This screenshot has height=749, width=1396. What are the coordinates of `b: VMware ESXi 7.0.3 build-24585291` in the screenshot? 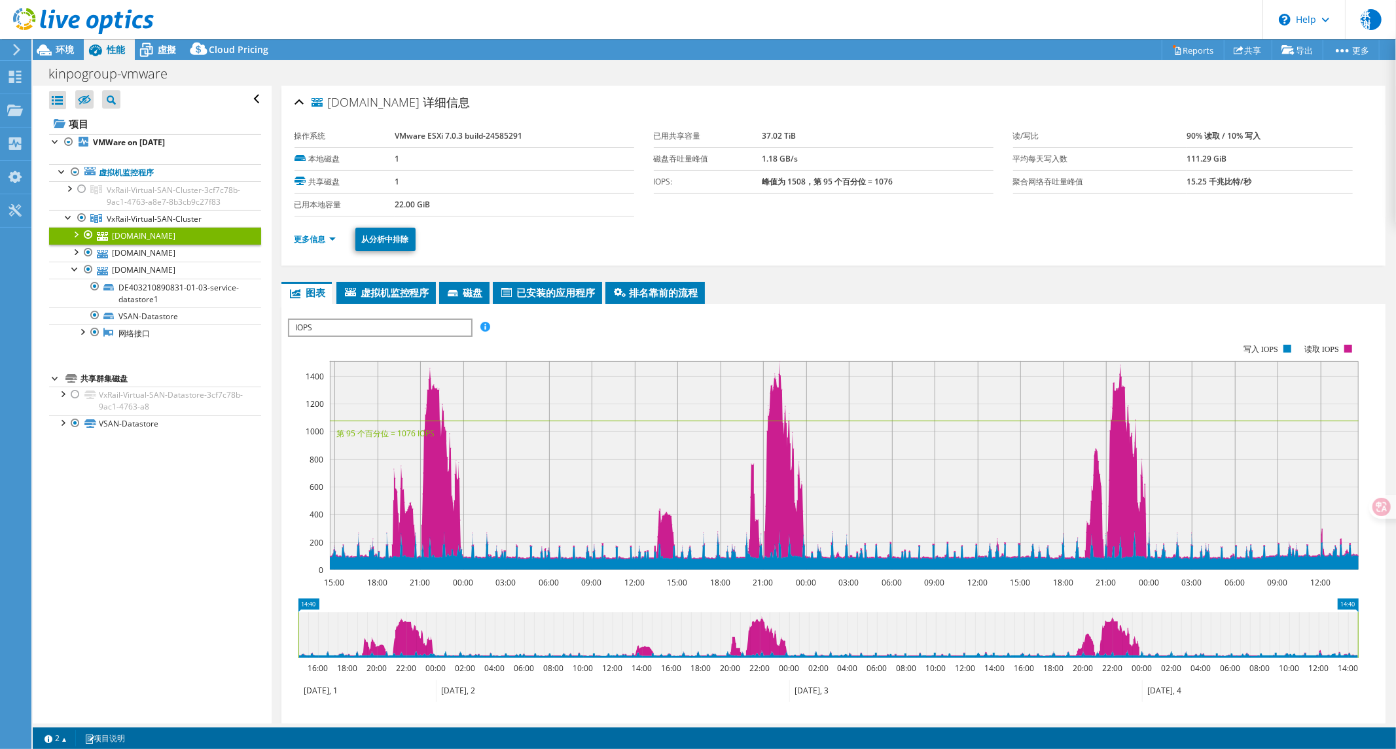 It's located at (458, 135).